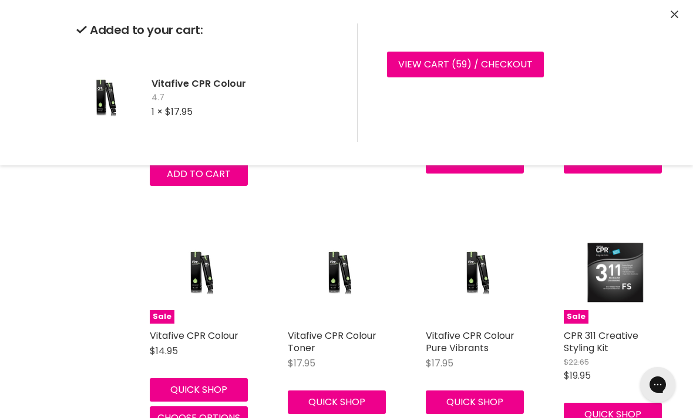  What do you see at coordinates (576, 362) in the screenshot?
I see `span: $22.65` at bounding box center [576, 362].